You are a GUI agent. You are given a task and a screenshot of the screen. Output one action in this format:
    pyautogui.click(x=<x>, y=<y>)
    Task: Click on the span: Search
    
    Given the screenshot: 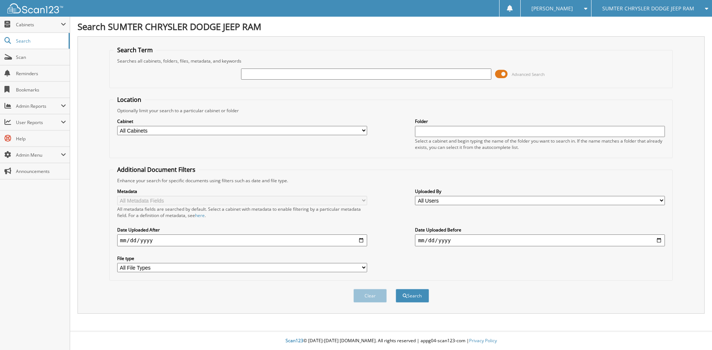 What is the action you would take?
    pyautogui.click(x=40, y=41)
    